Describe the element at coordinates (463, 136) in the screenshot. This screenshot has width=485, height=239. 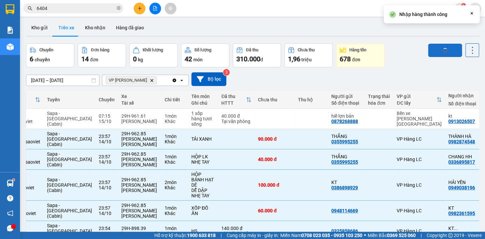
I see `div: THÀNH HÀ` at that location.